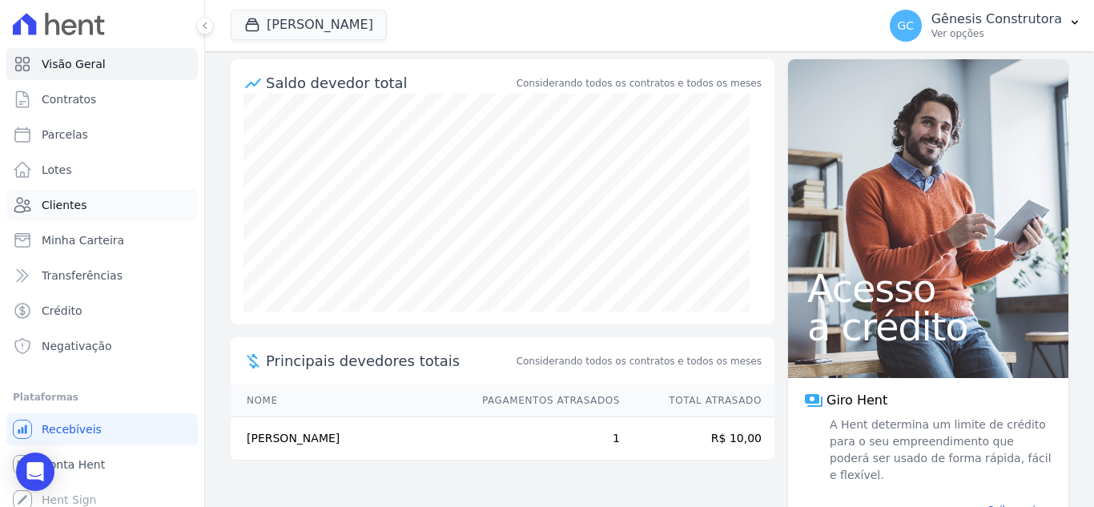 The height and width of the screenshot is (507, 1094). I want to click on td: 1, so click(544, 439).